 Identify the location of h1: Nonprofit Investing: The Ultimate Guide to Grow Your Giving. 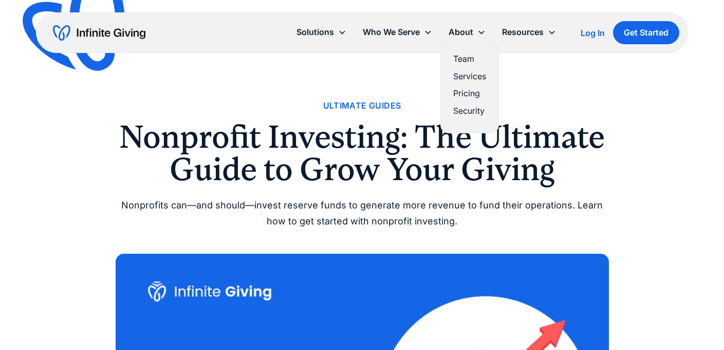
(362, 153).